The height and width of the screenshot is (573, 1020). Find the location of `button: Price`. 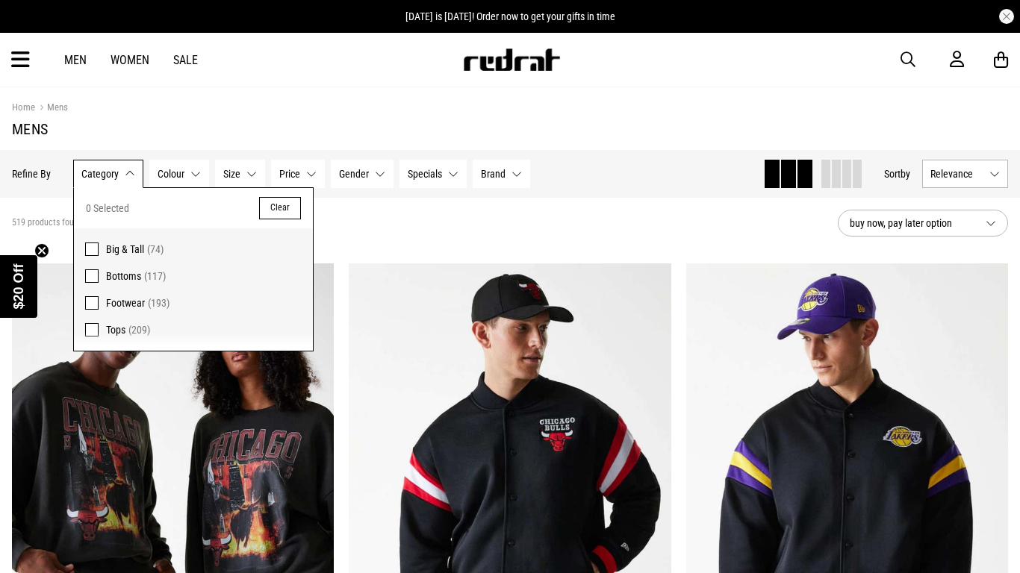

button: Price is located at coordinates (298, 174).